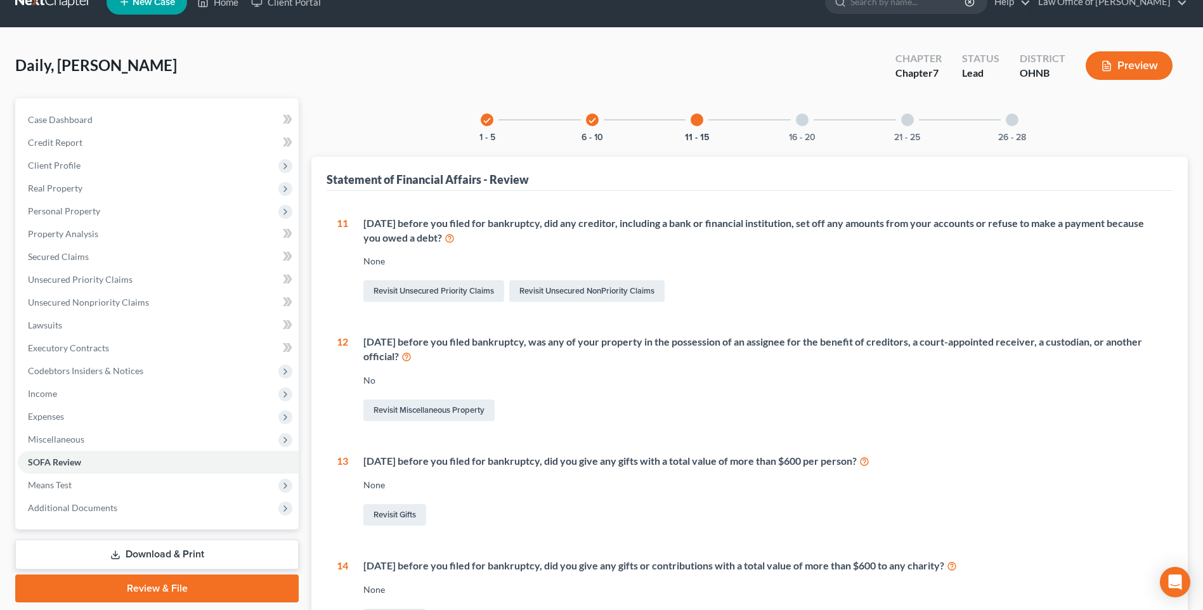 The width and height of the screenshot is (1203, 610). I want to click on button: 1 - 5, so click(487, 138).